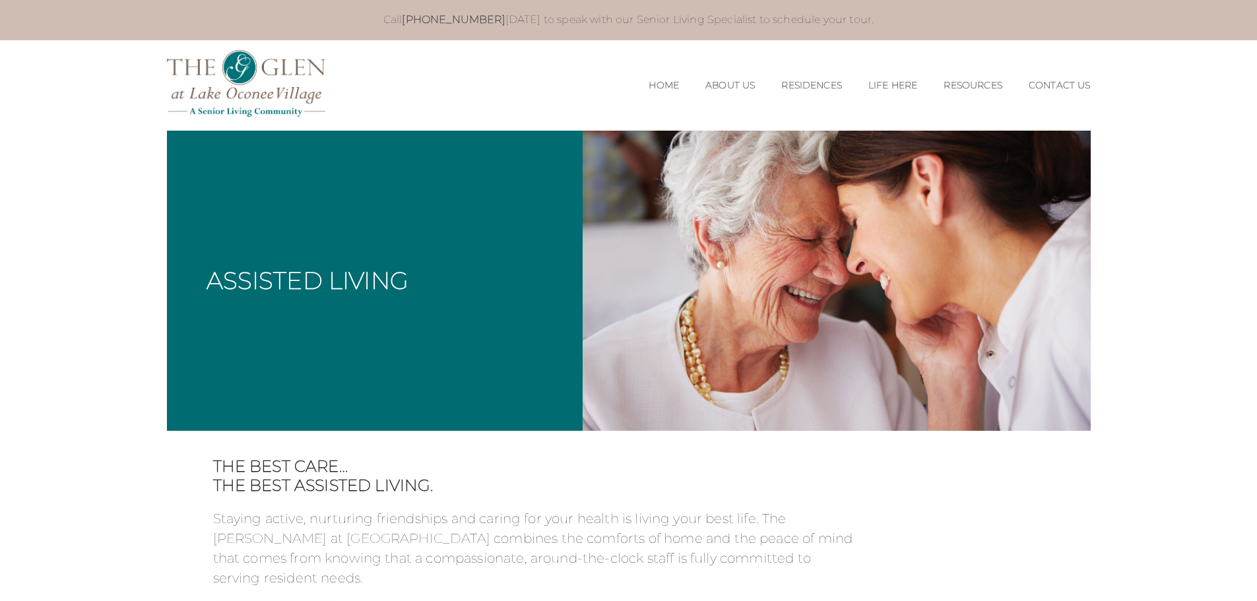 This screenshot has width=1257, height=601. What do you see at coordinates (536, 548) in the screenshot?
I see `p: Staying active, nurturing friendships and caring for your health is living your best life. The [P...` at bounding box center [536, 548].